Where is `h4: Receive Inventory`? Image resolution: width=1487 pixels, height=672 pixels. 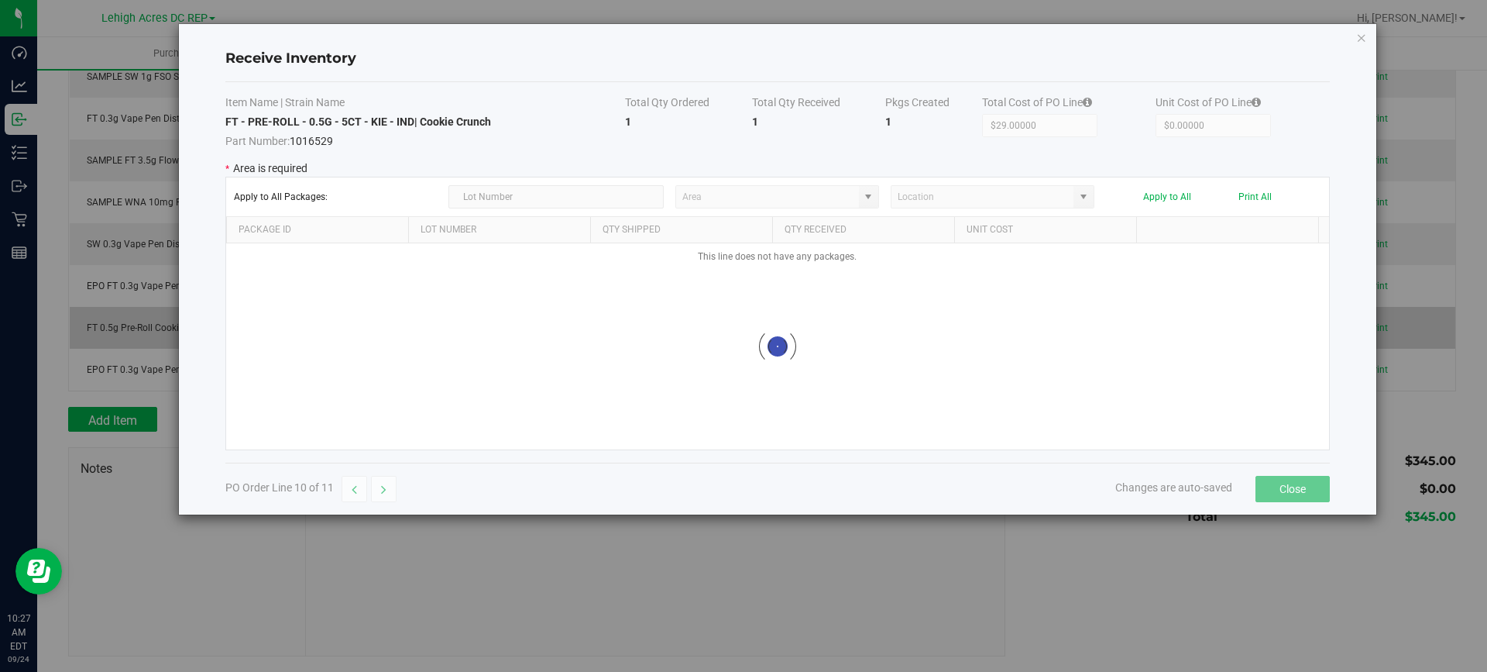
h4: Receive Inventory is located at coordinates (778, 59).